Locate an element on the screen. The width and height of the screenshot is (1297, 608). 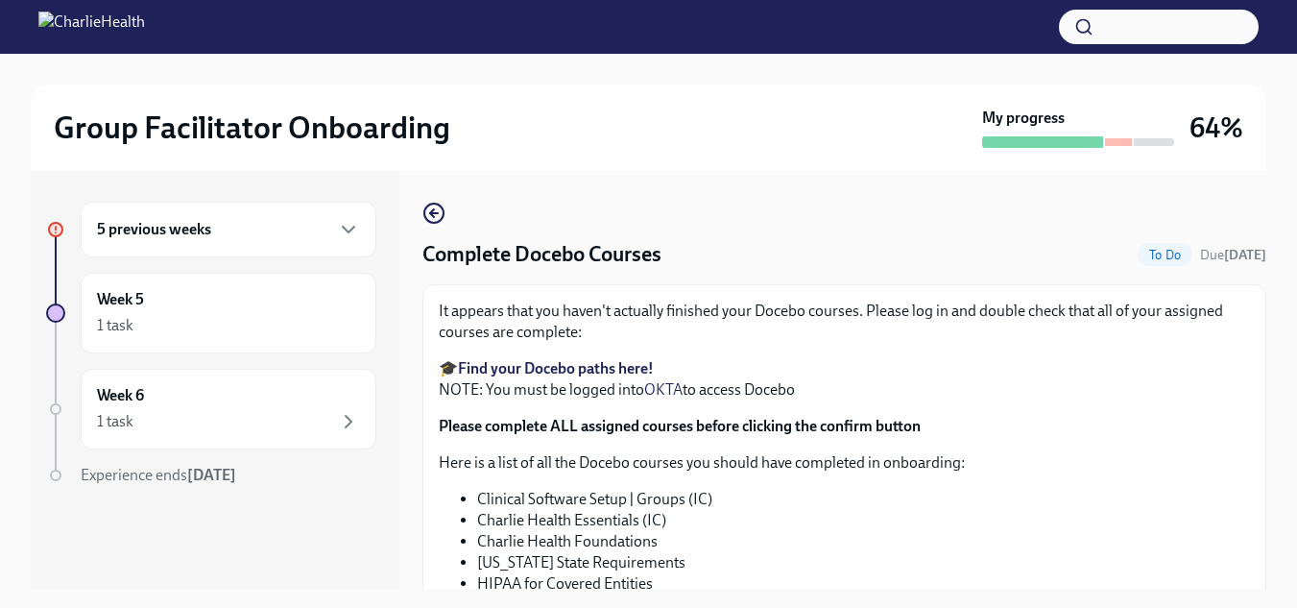
h6: Week 6 is located at coordinates (120, 396).